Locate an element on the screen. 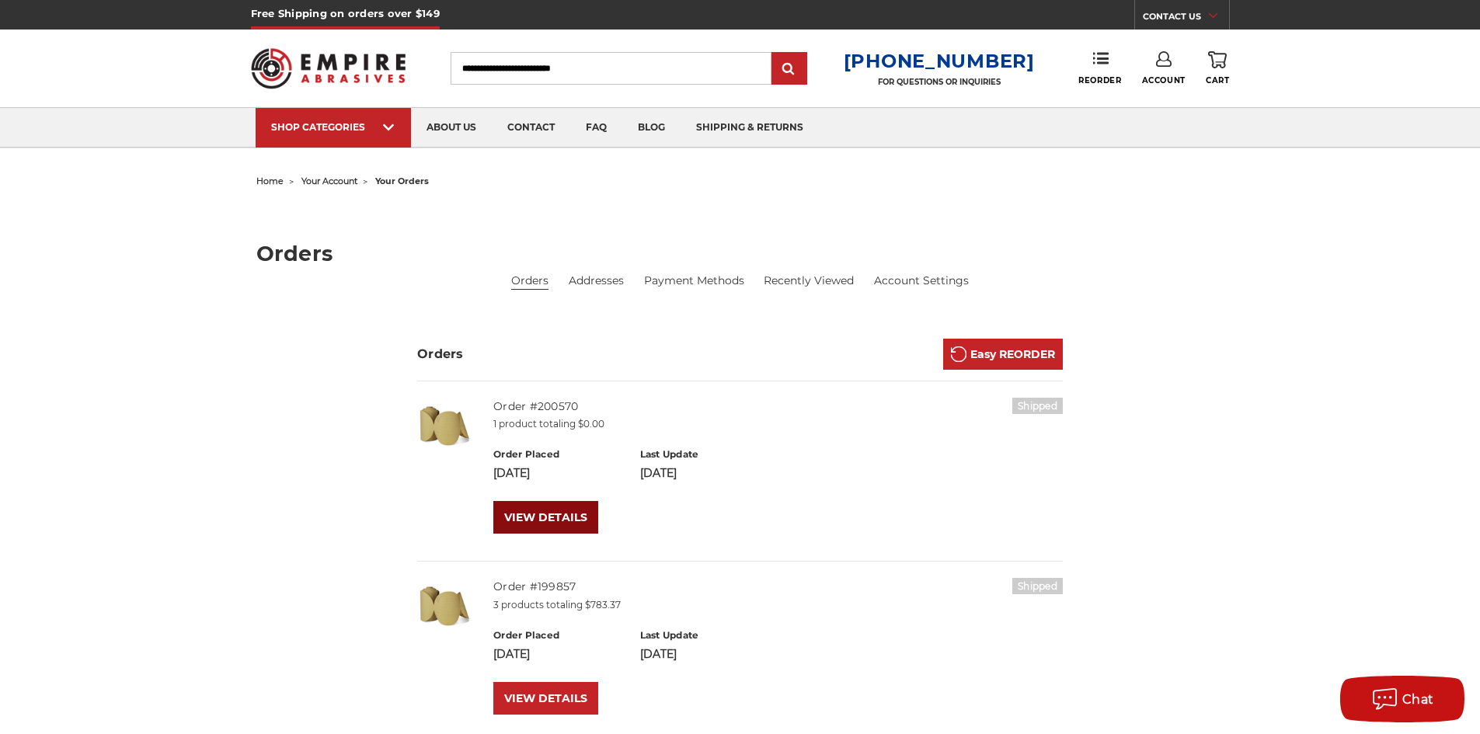 The width and height of the screenshot is (1480, 734). a: Payment Methods is located at coordinates (694, 280).